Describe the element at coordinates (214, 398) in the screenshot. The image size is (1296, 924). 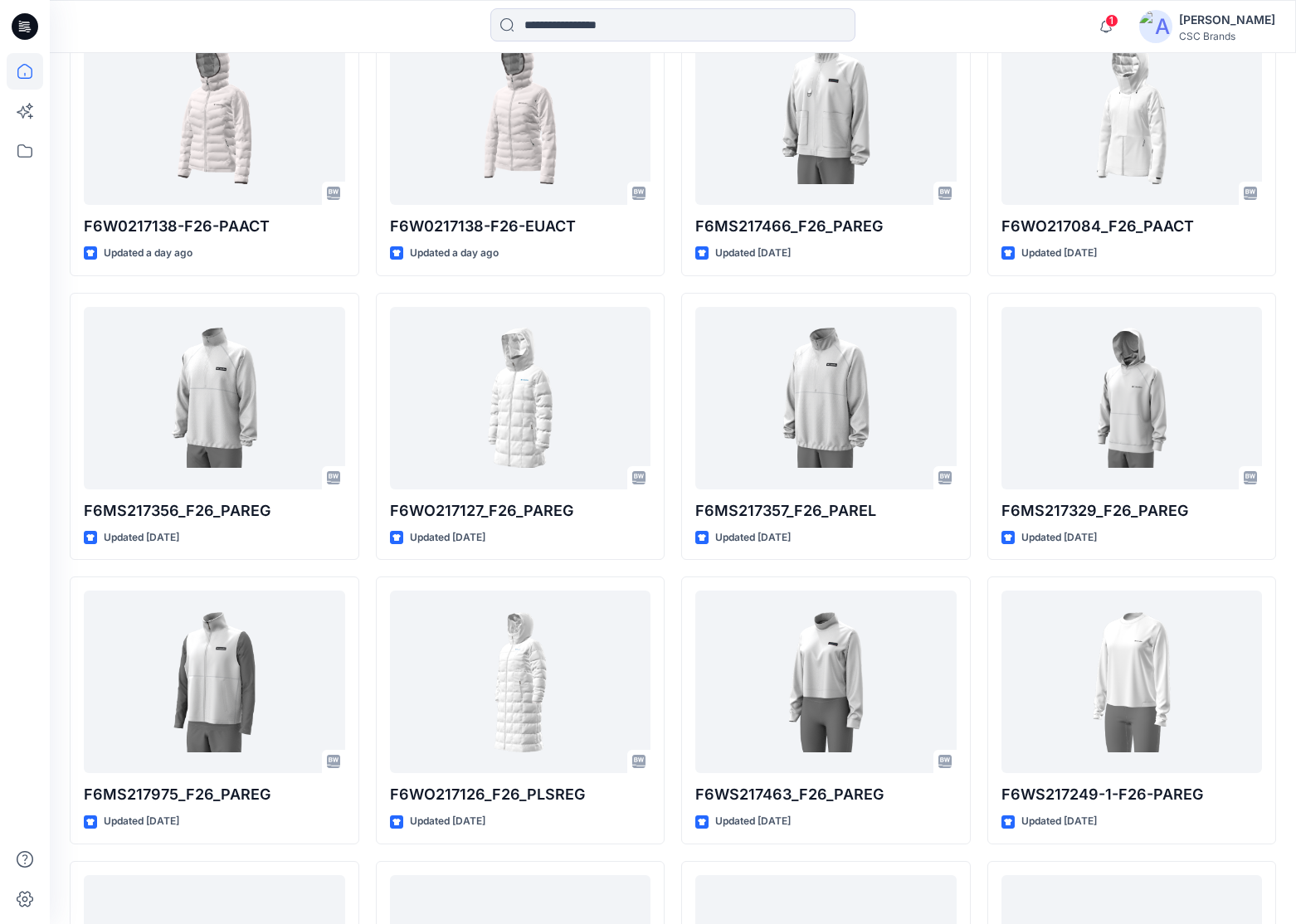
I see `a: F6MS217356_F26_PAREG` at that location.